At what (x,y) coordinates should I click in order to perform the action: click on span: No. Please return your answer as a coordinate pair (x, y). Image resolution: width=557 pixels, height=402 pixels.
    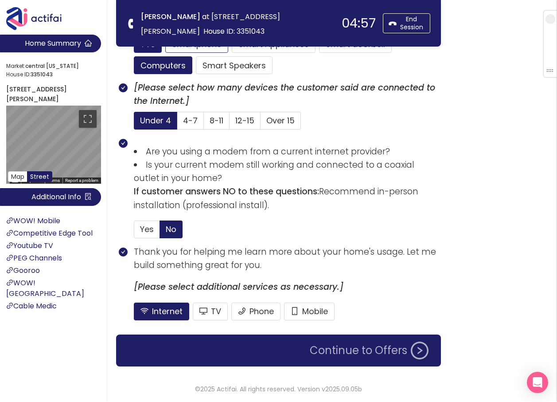
    Looking at the image, I should click on (171, 229).